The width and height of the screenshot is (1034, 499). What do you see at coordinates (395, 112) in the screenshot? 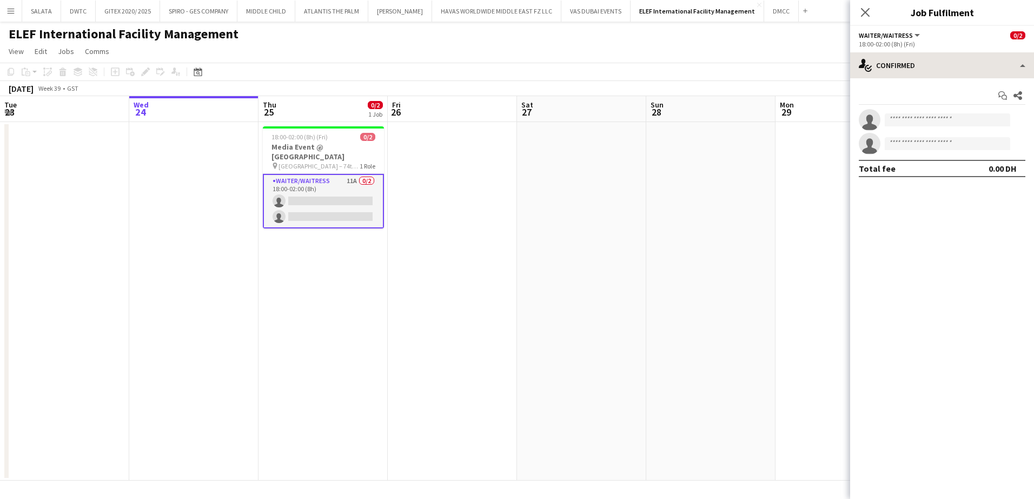
I see `span: 26` at bounding box center [395, 112].